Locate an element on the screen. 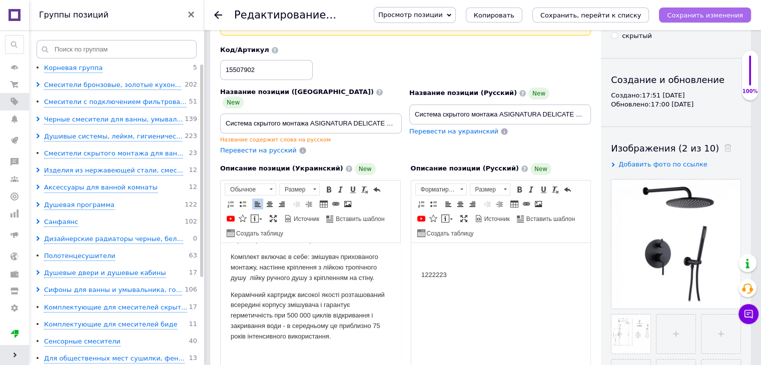 The image size is (761, 365). a: По правому краю is located at coordinates (472, 204).